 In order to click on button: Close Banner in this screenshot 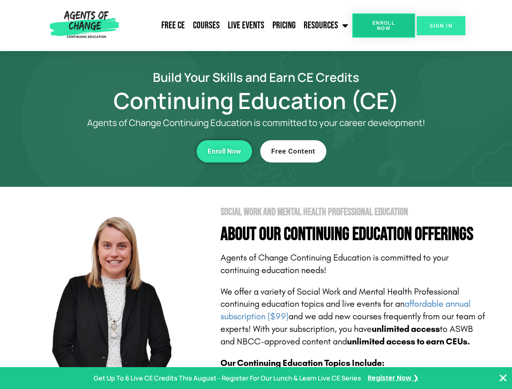, I will do `click(503, 379)`.